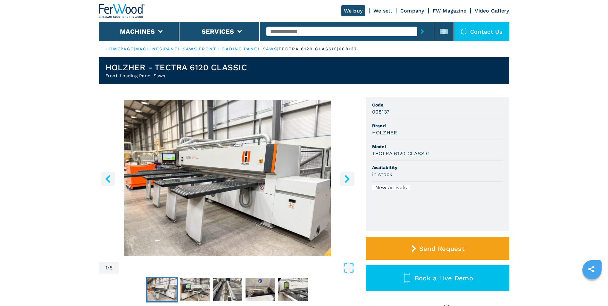 This screenshot has height=306, width=608. What do you see at coordinates (383, 11) in the screenshot?
I see `a: We sell` at bounding box center [383, 11].